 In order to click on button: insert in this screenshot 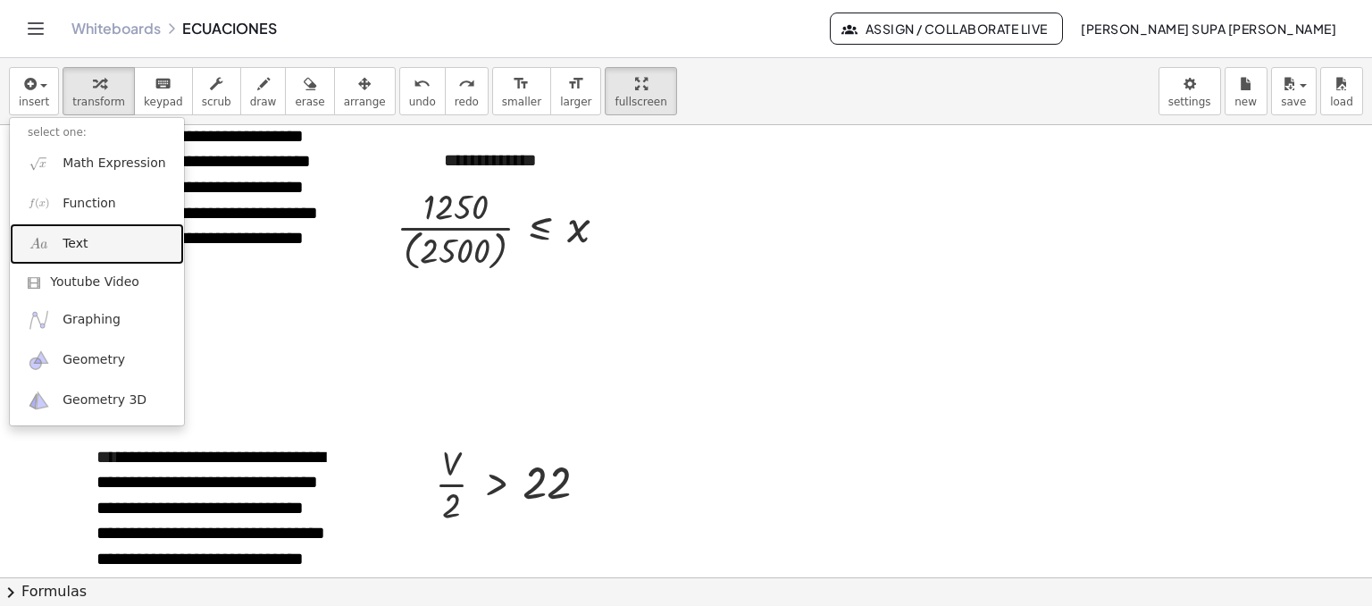, I will do `click(34, 91)`.